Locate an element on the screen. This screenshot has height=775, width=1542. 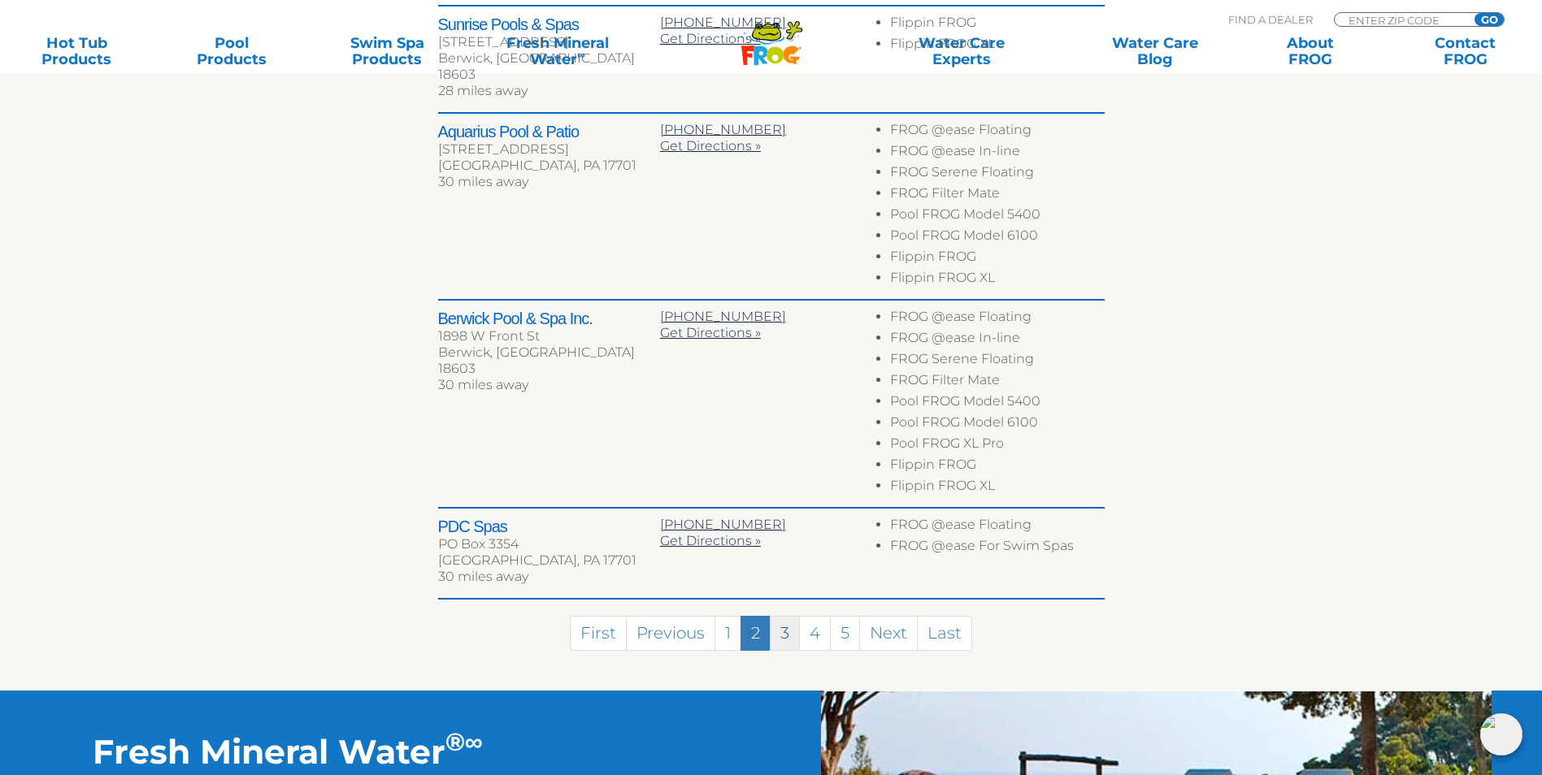
a: AboutFROG is located at coordinates (1309, 51).